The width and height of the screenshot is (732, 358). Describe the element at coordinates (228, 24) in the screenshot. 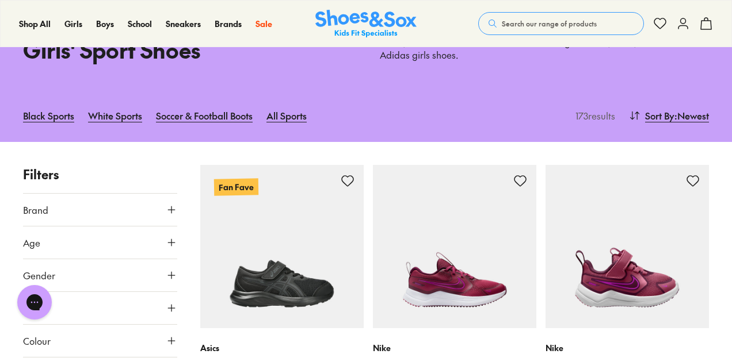

I see `span: Brands` at that location.